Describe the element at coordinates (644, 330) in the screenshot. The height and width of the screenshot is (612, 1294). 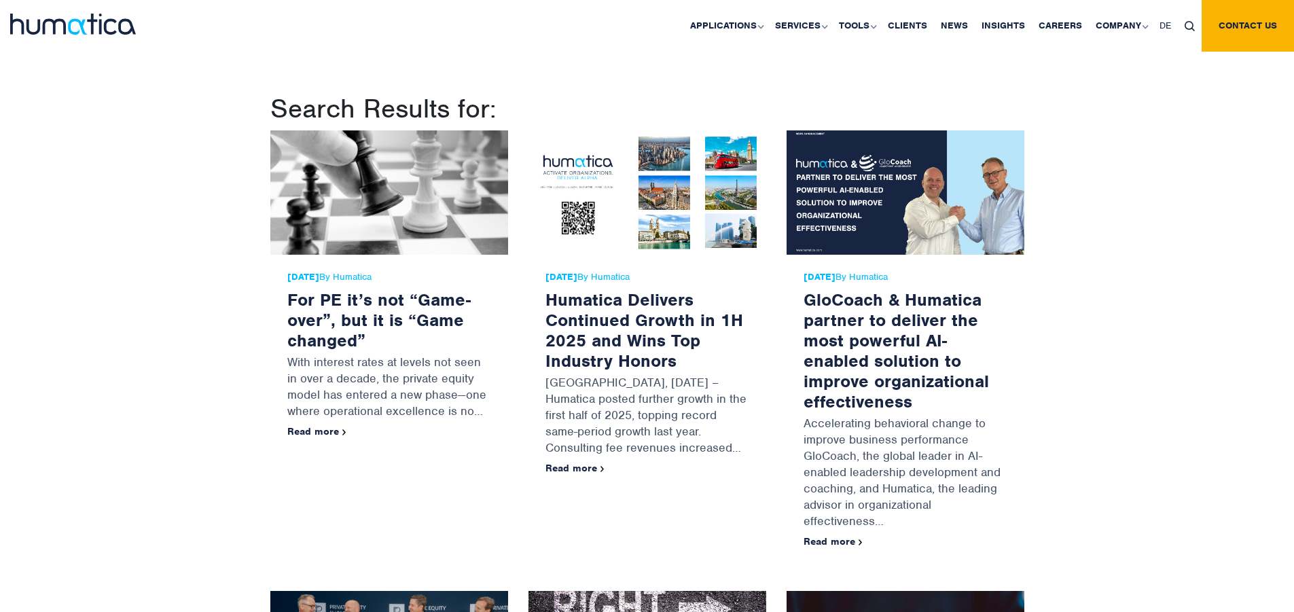
I see `a: Humatica Delivers Continued Growth in 1H 2025 and Wins Top Industry Honors` at that location.